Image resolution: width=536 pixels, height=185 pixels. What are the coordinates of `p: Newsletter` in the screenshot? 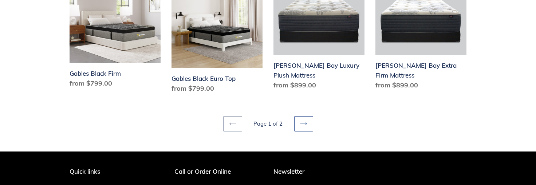 It's located at (370, 172).